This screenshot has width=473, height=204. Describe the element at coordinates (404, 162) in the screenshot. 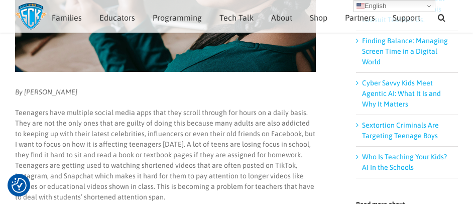

I see `a: Who Is Teaching Your Kids? AI In the Schools` at that location.